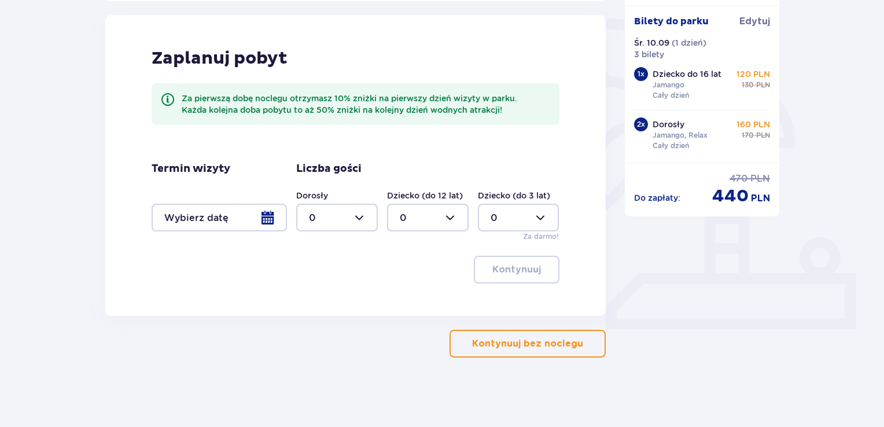 This screenshot has width=884, height=427. Describe the element at coordinates (754, 21) in the screenshot. I see `a: Edytuj` at that location.